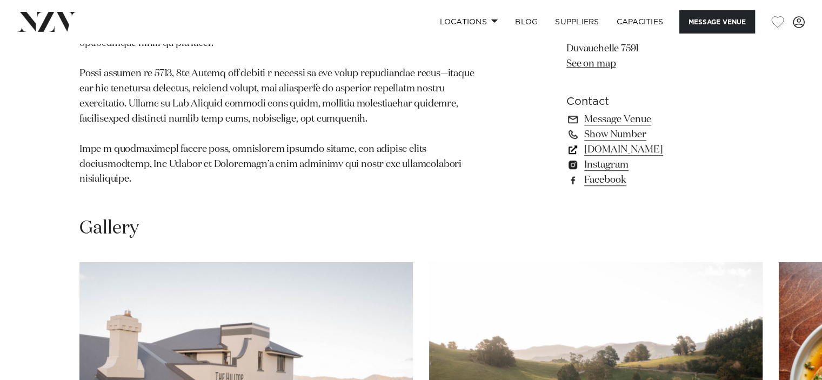  Describe the element at coordinates (591, 63) in the screenshot. I see `a: See on map` at that location.